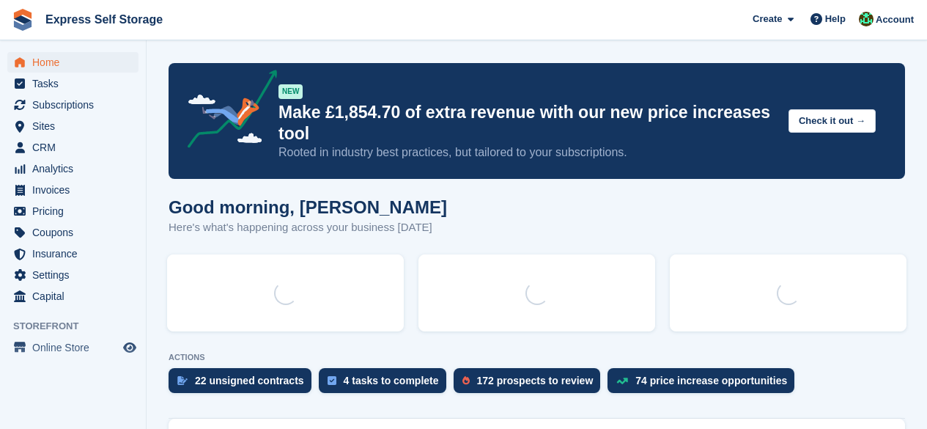 The width and height of the screenshot is (927, 429). I want to click on a: 22 unsigned contracts, so click(243, 384).